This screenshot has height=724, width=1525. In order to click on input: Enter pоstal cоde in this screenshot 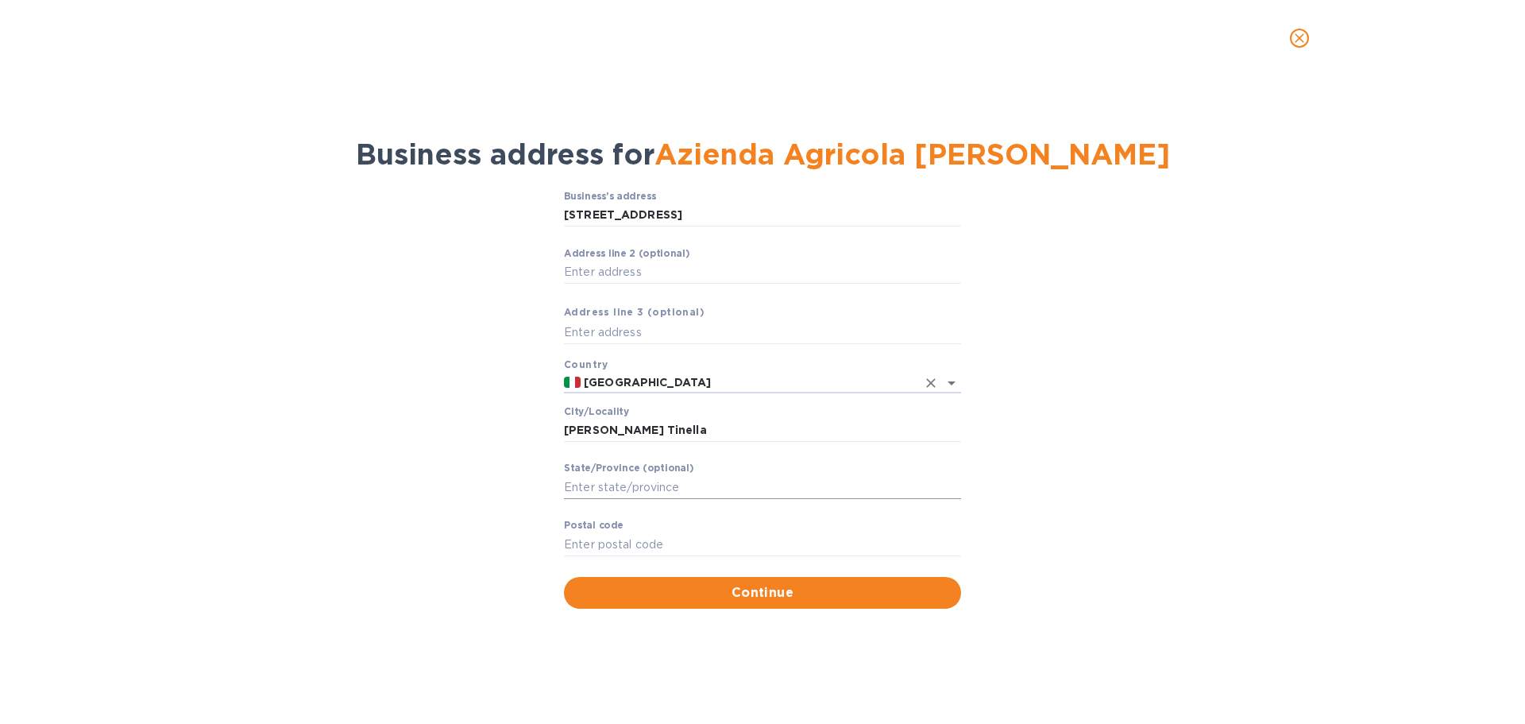, I will do `click(763, 544)`.